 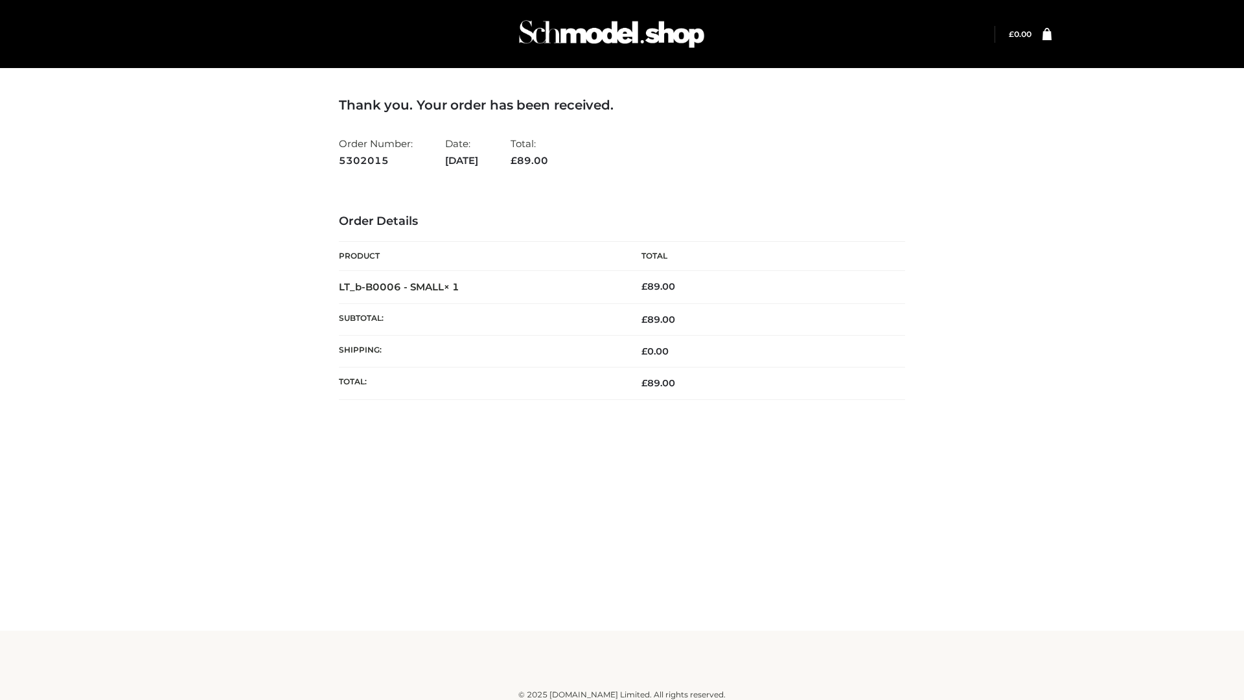 What do you see at coordinates (611, 34) in the screenshot?
I see `img: Schmodel Admin 964` at bounding box center [611, 34].